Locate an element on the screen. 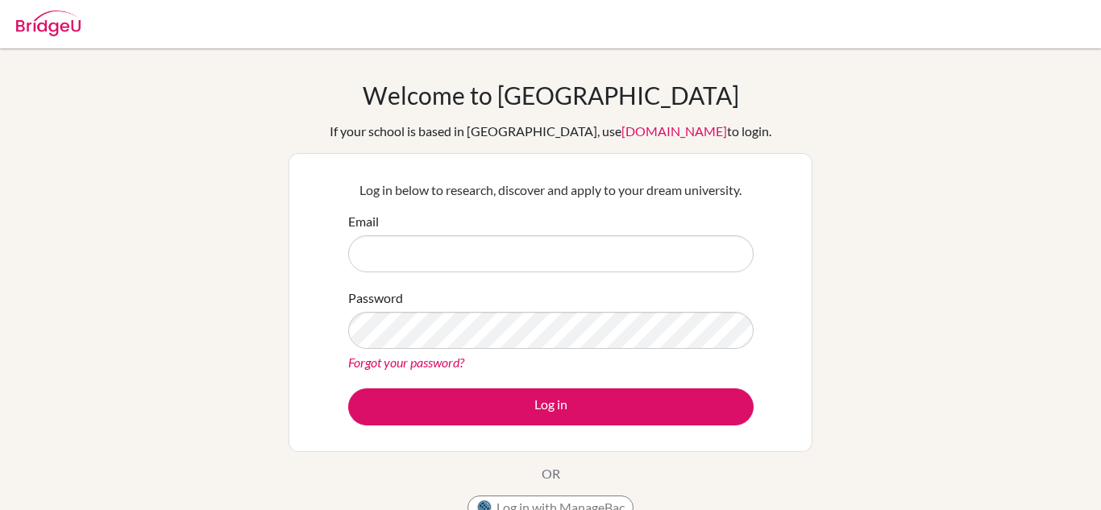 This screenshot has width=1101, height=510. img: Bridge-U is located at coordinates (48, 23).